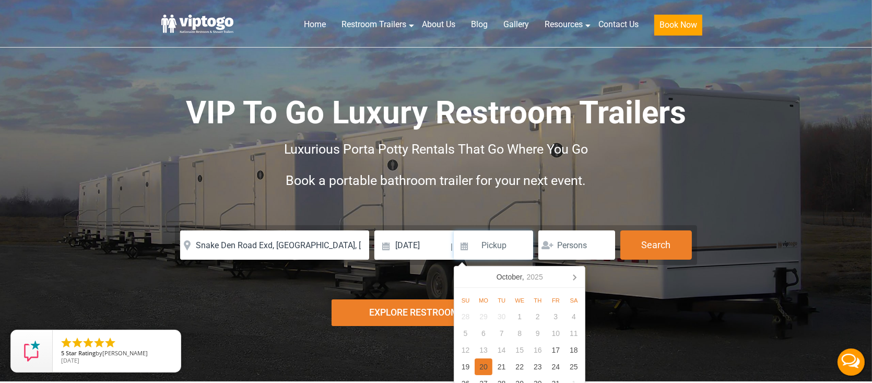 This screenshot has width=872, height=383. Describe the element at coordinates (483, 350) in the screenshot. I see `div: 13` at that location.